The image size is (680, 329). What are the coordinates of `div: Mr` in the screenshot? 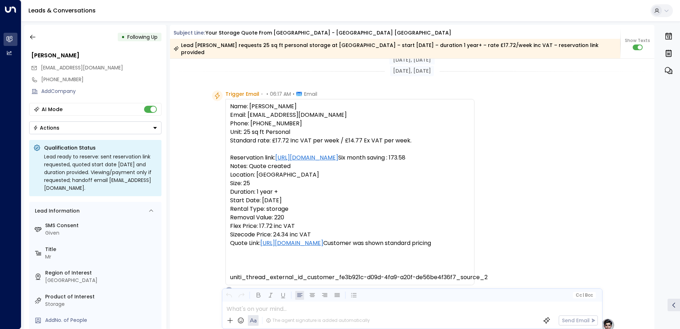 It's located at (102, 256).